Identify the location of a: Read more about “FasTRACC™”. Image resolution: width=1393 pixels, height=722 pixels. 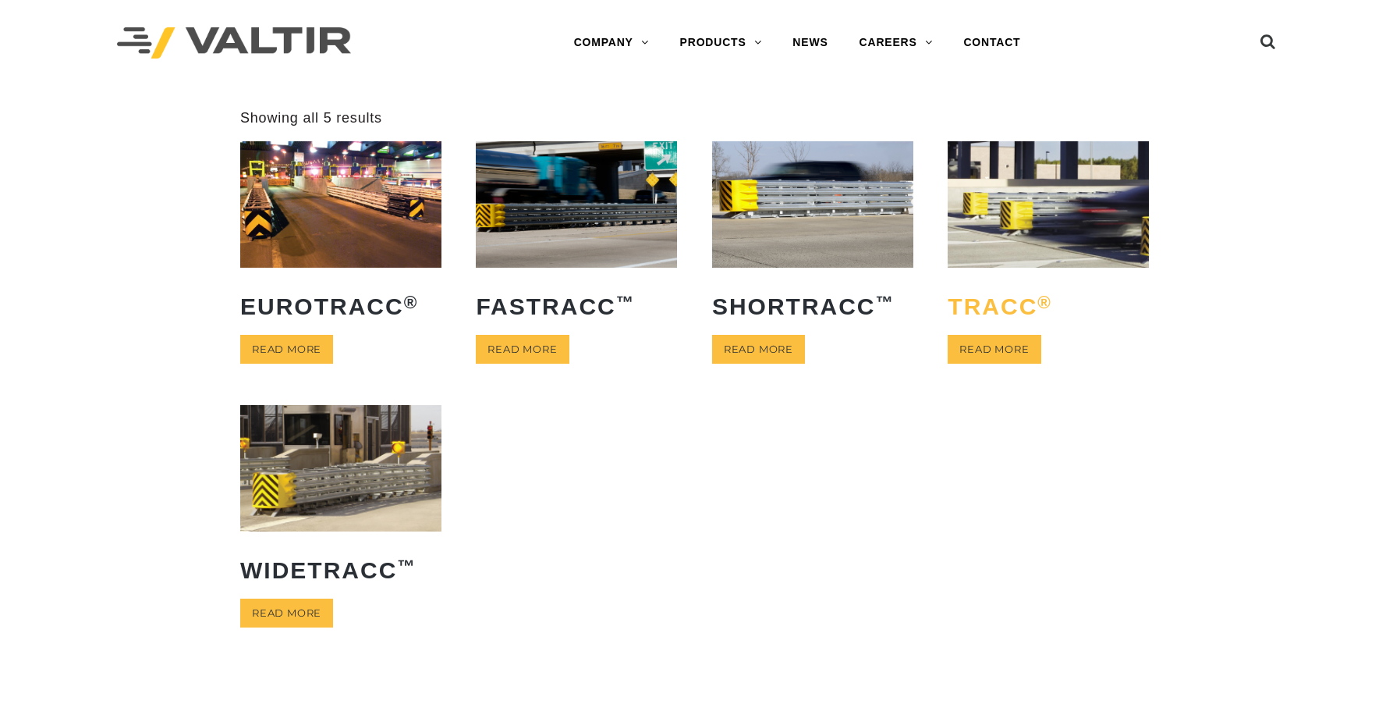
(522, 349).